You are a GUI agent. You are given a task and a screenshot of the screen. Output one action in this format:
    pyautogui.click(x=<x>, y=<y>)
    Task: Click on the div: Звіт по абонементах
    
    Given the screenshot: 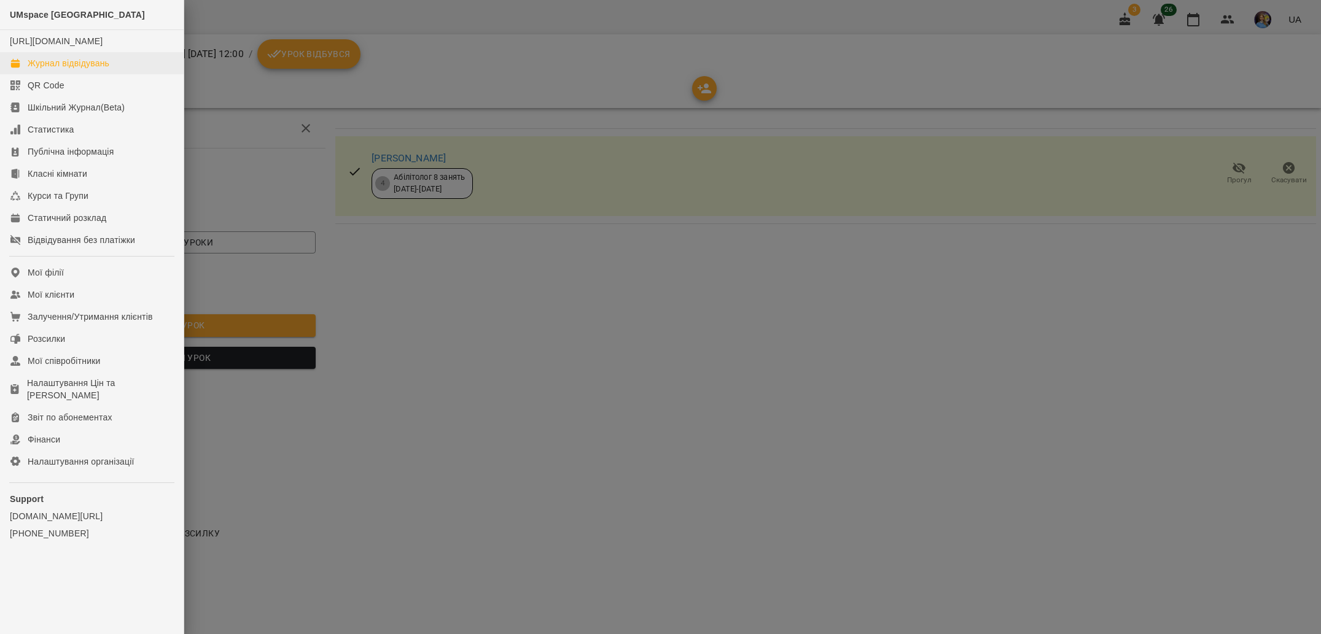 What is the action you would take?
    pyautogui.click(x=70, y=418)
    